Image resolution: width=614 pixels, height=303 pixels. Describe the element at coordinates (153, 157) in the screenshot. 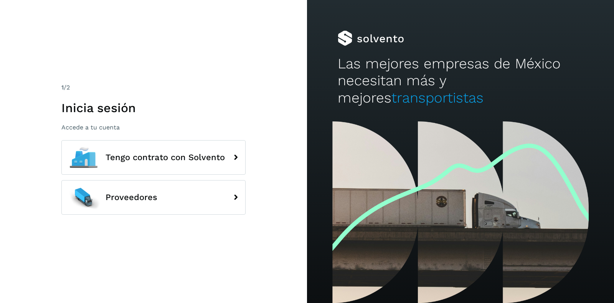

I see `button: Tengo contrato con Solvento` at that location.